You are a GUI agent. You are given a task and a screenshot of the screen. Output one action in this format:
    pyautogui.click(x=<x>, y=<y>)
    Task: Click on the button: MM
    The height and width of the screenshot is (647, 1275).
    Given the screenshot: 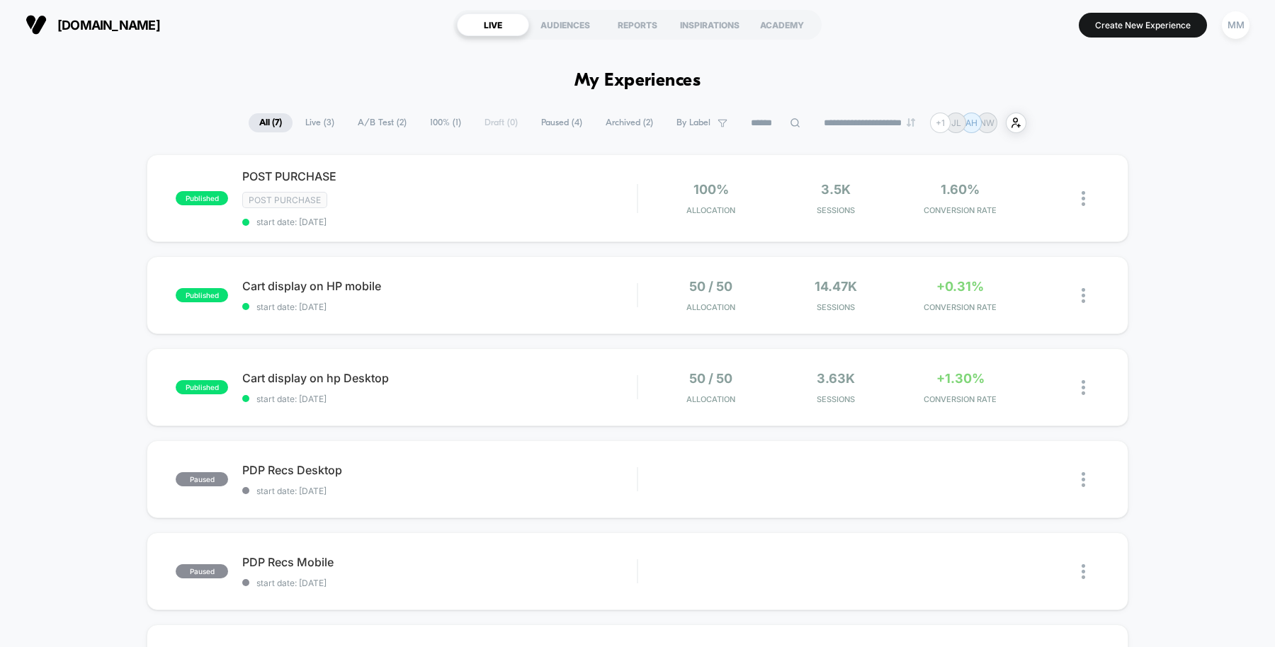 What is the action you would take?
    pyautogui.click(x=1235, y=25)
    